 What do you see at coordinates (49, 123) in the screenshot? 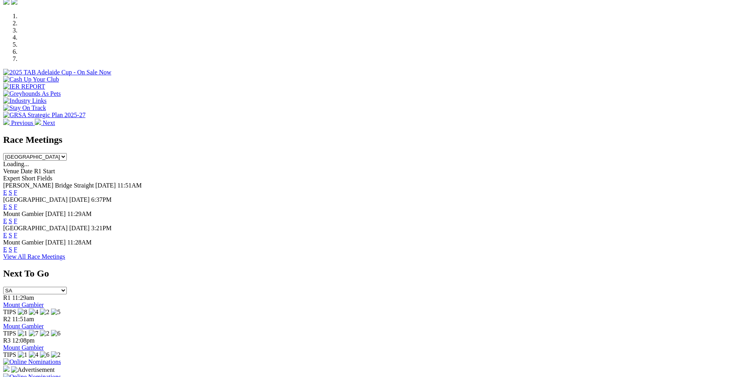
I see `span: Next` at bounding box center [49, 123].